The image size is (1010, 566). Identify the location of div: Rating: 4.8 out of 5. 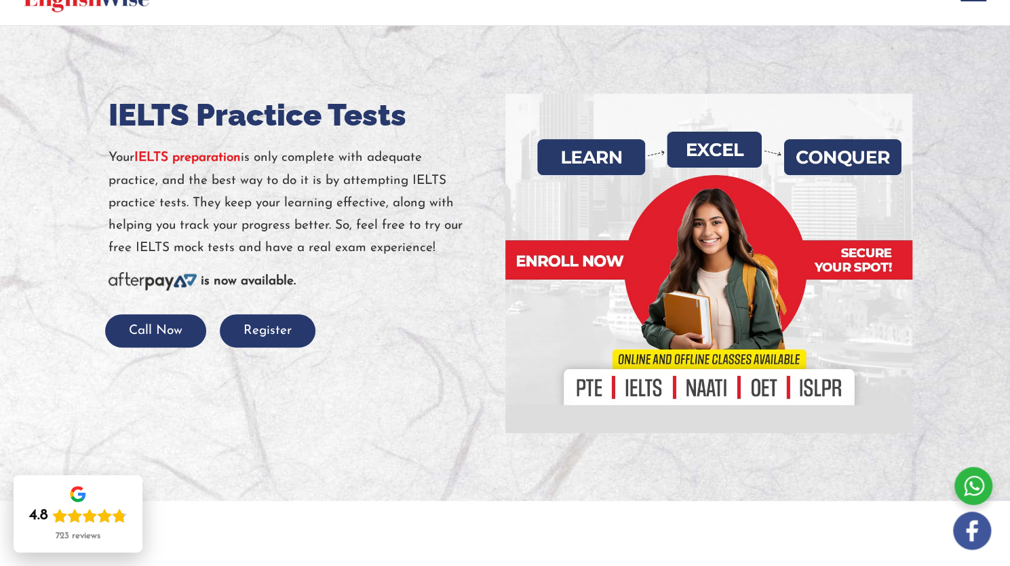
(78, 515).